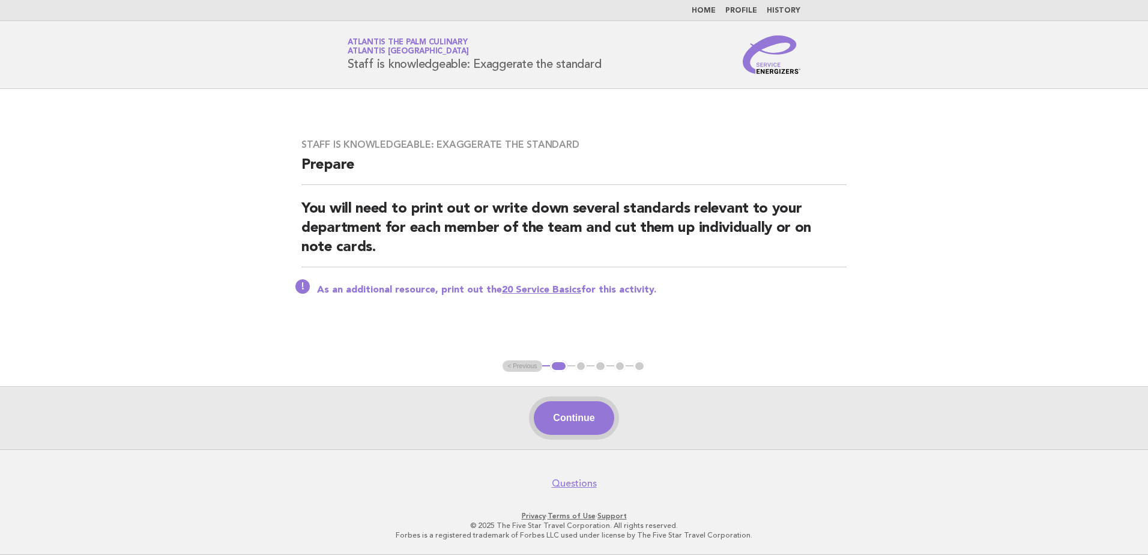 The width and height of the screenshot is (1148, 555). Describe the element at coordinates (574, 535) in the screenshot. I see `p: Forbes is a registered trademark of Forbes LLC used under license by The Five Star Travel Corpora...` at that location.